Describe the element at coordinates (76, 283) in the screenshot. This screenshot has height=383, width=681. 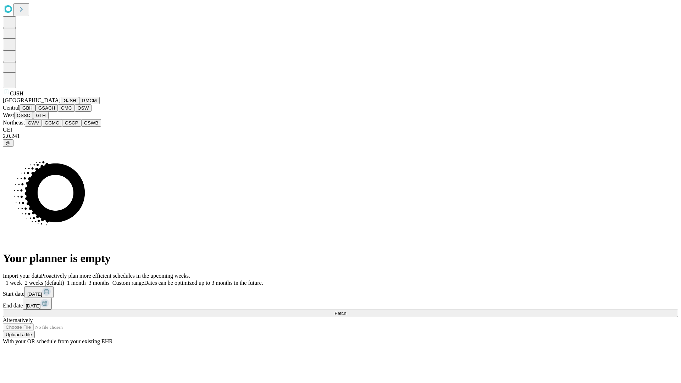
I see `span: 1 month` at that location.